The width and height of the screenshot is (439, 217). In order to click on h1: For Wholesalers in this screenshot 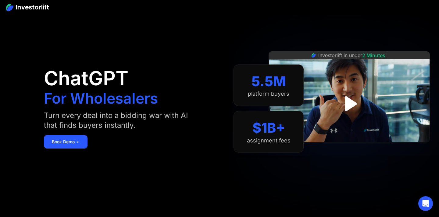, I will do `click(101, 98)`.